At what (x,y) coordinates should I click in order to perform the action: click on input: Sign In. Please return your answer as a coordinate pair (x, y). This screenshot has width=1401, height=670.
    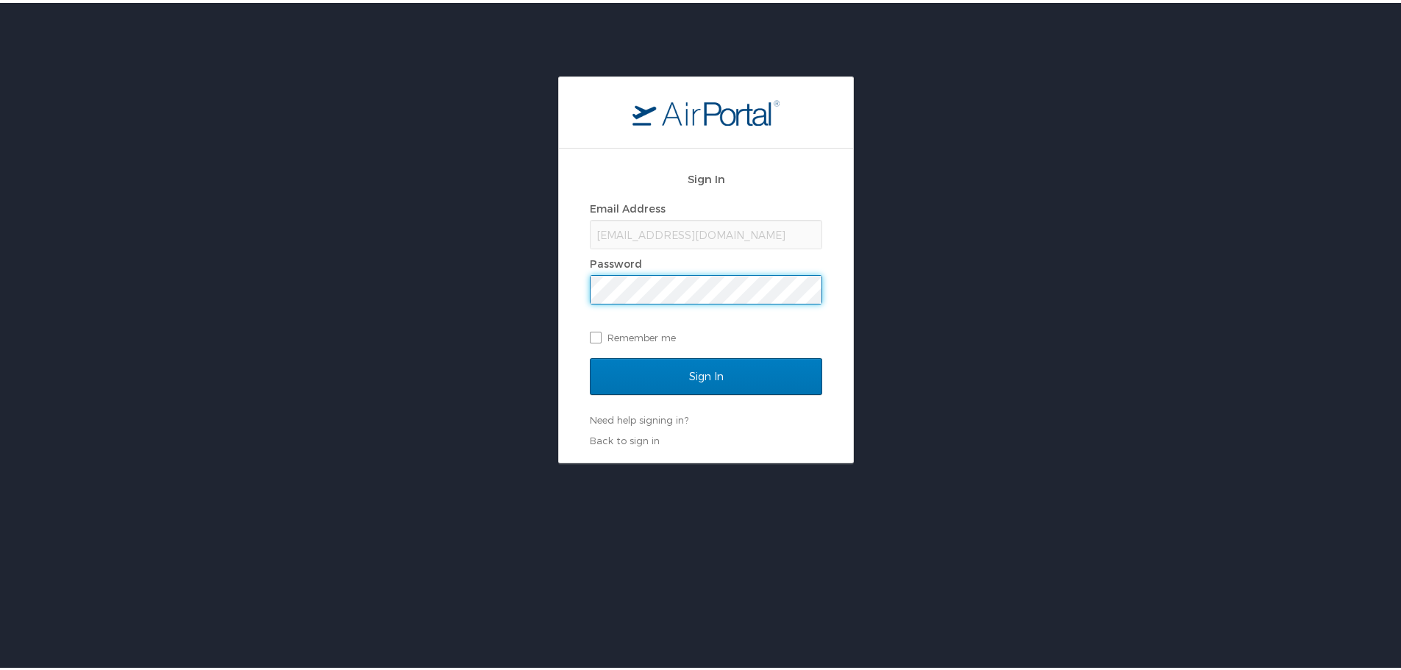
    Looking at the image, I should click on (706, 374).